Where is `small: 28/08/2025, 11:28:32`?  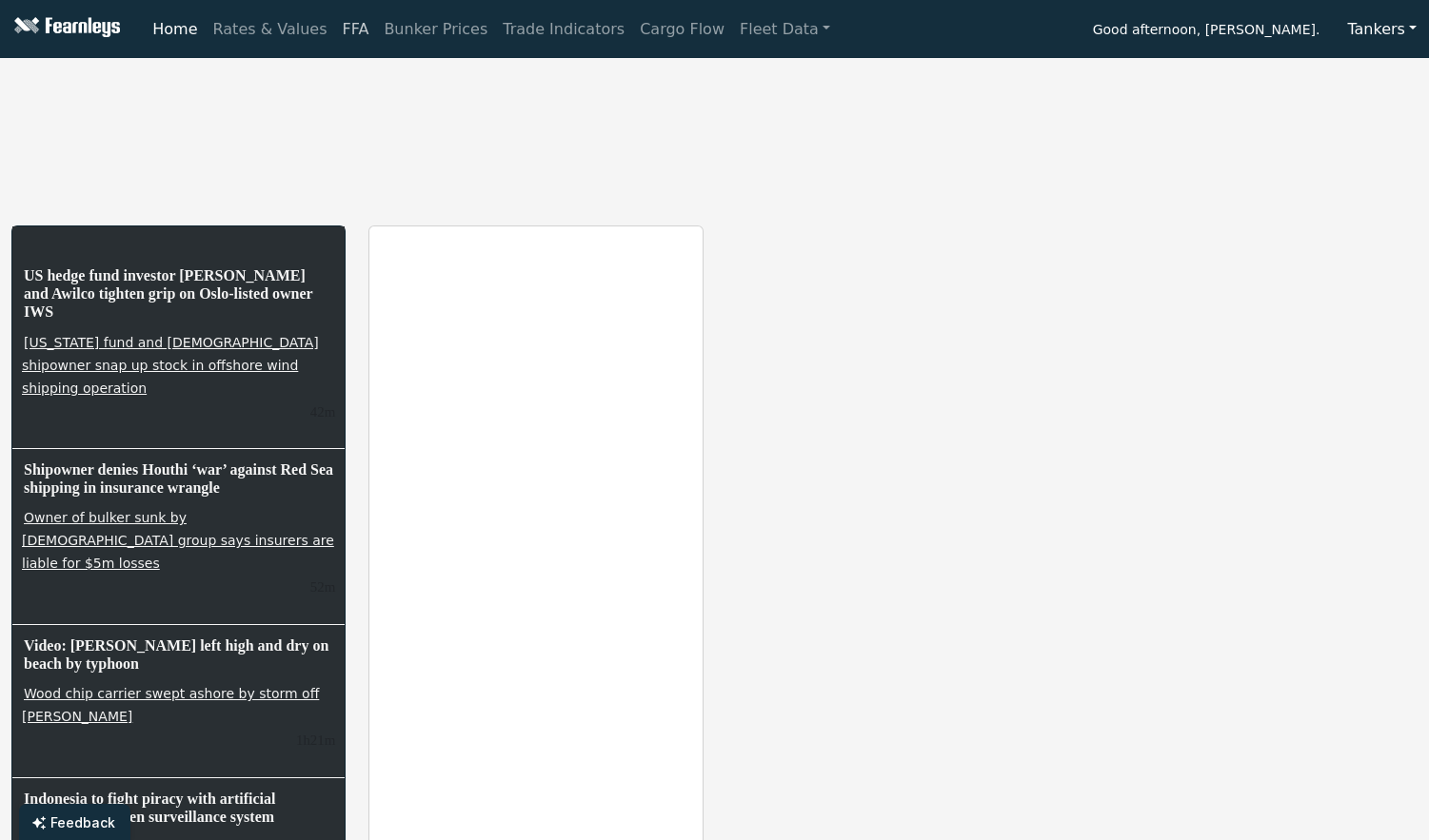 small: 28/08/2025, 11:28:32 is located at coordinates (323, 412).